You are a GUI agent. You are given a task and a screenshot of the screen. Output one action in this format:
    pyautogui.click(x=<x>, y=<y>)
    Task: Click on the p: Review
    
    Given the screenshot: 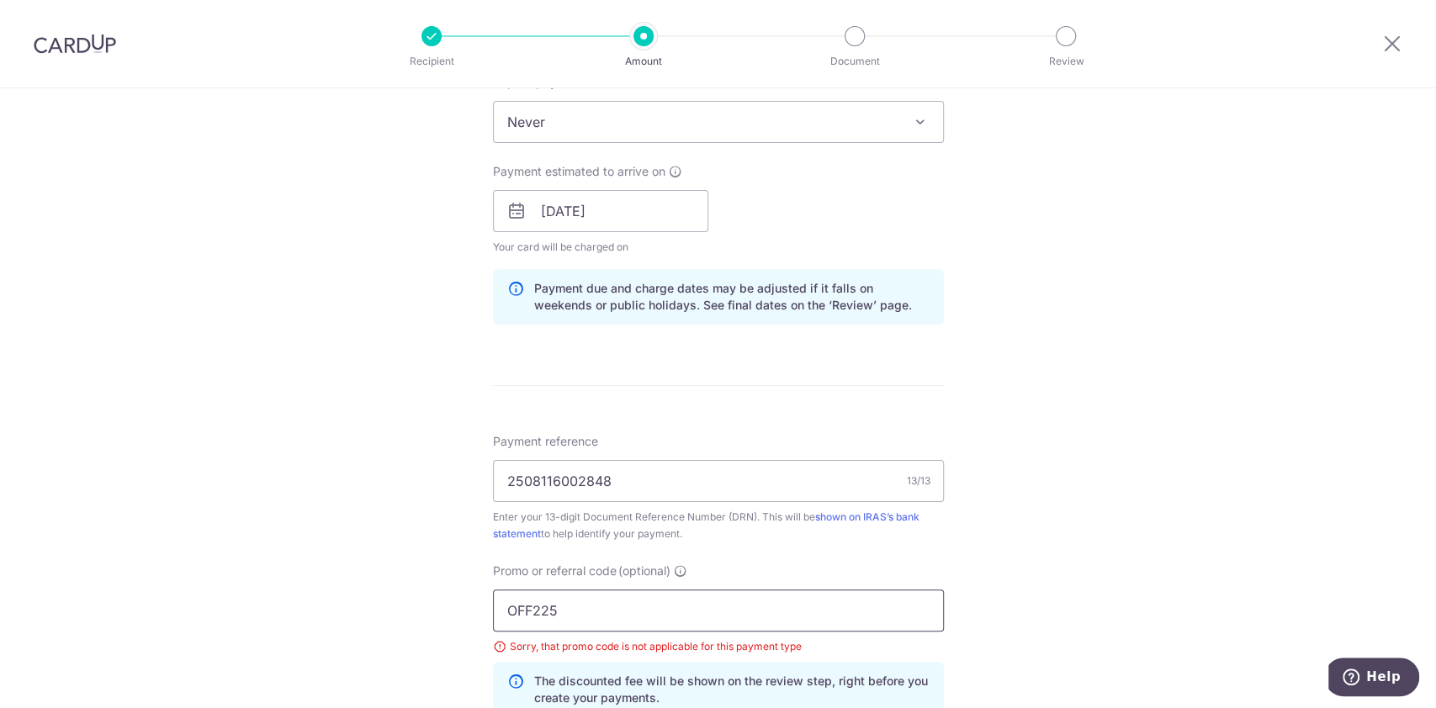 What is the action you would take?
    pyautogui.click(x=1066, y=61)
    